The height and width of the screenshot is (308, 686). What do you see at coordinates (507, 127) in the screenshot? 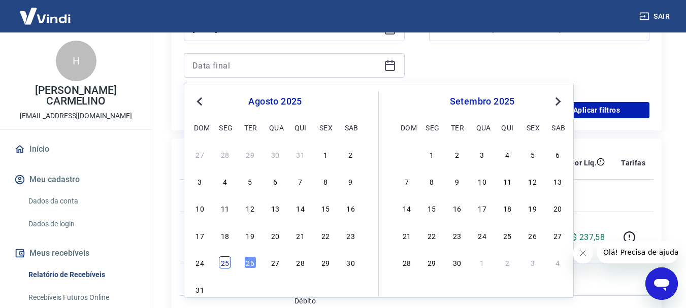
I see `div: qui` at bounding box center [507, 127].